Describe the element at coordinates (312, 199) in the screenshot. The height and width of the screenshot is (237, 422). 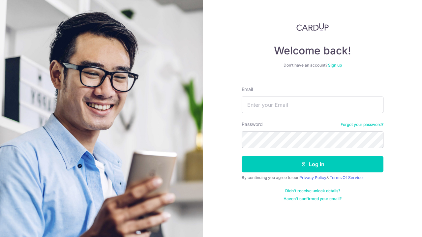
I see `a: Haven't confirmed your email?` at that location.